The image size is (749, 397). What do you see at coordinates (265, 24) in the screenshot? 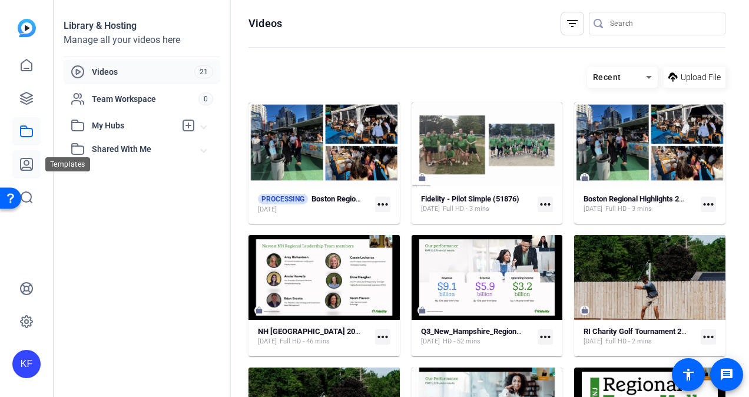
I see `h1: Videos` at bounding box center [265, 24].